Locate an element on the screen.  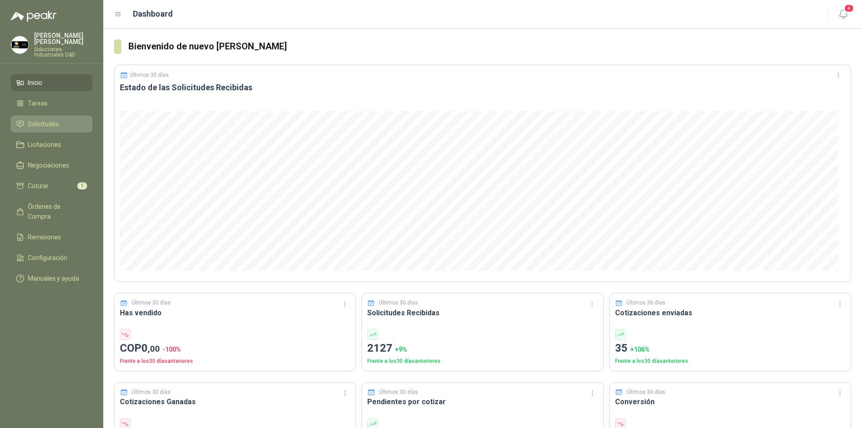
h3: Conversión is located at coordinates (730, 401).